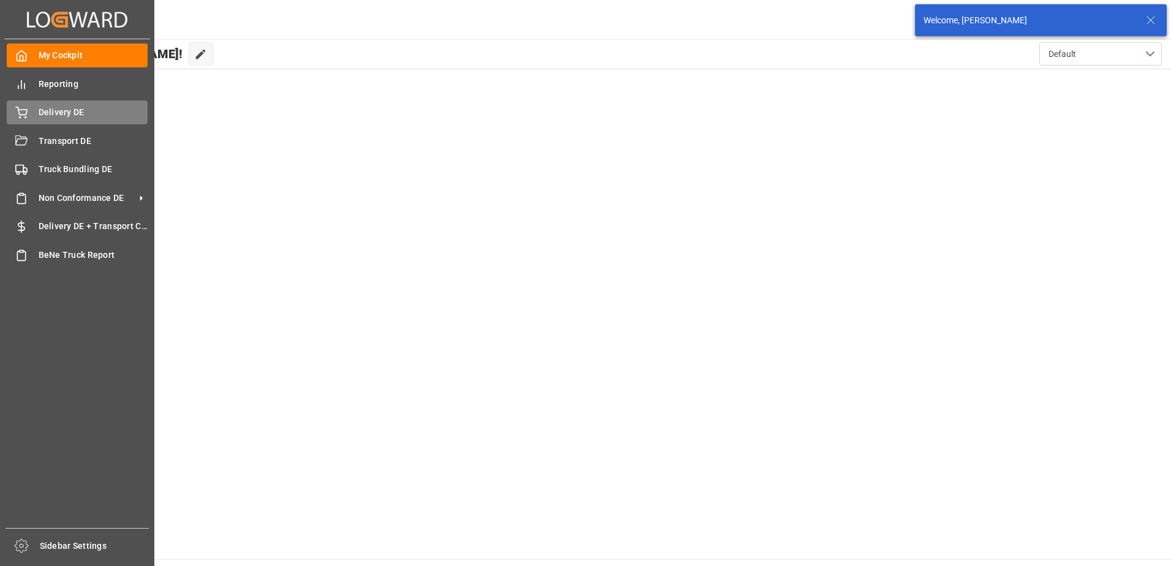 The width and height of the screenshot is (1171, 566). Describe the element at coordinates (93, 141) in the screenshot. I see `span: Transport DE` at that location.